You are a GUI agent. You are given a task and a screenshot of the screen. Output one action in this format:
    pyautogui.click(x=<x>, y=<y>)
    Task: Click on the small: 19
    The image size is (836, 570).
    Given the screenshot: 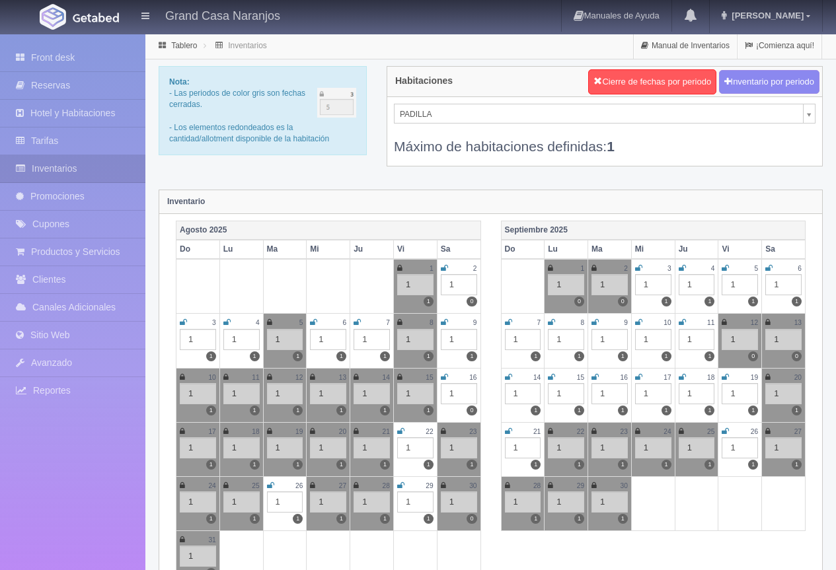 What is the action you would take?
    pyautogui.click(x=754, y=377)
    